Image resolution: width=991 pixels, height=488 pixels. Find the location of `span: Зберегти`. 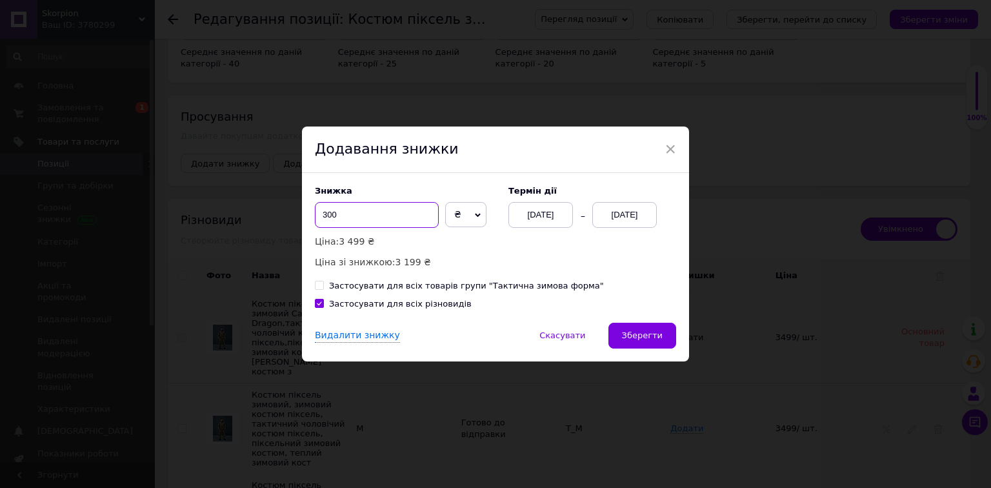

span: Зберегти is located at coordinates (642, 335).